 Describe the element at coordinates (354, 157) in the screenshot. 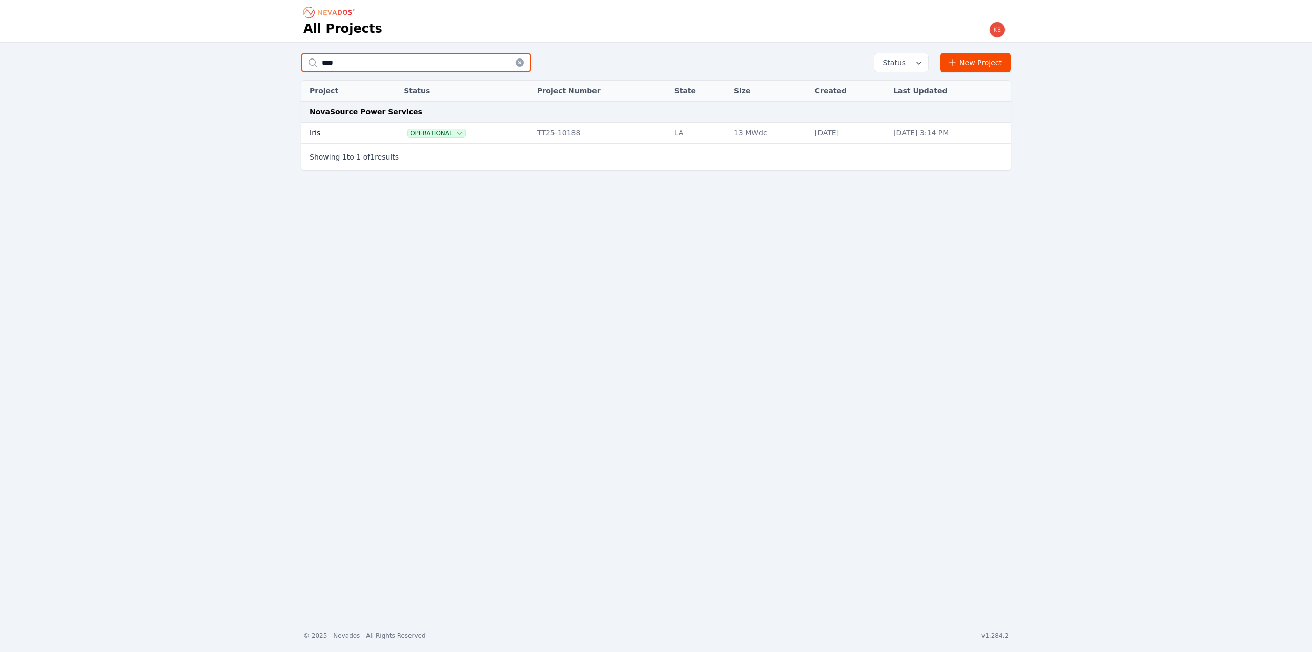

I see `p: Showing to of results` at that location.